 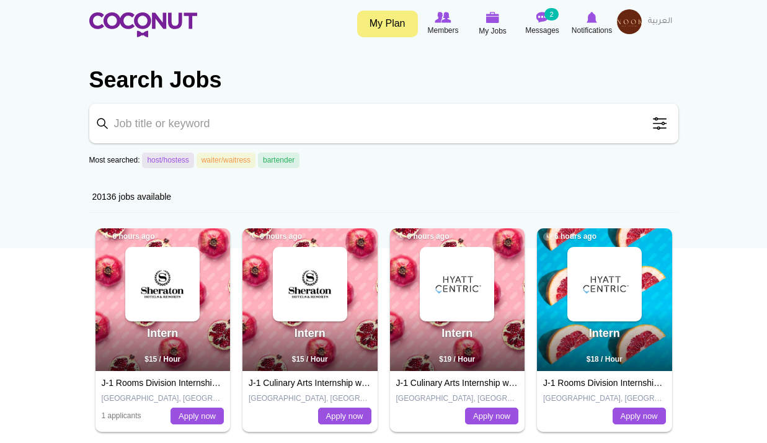 I want to click on span: Members, so click(x=443, y=30).